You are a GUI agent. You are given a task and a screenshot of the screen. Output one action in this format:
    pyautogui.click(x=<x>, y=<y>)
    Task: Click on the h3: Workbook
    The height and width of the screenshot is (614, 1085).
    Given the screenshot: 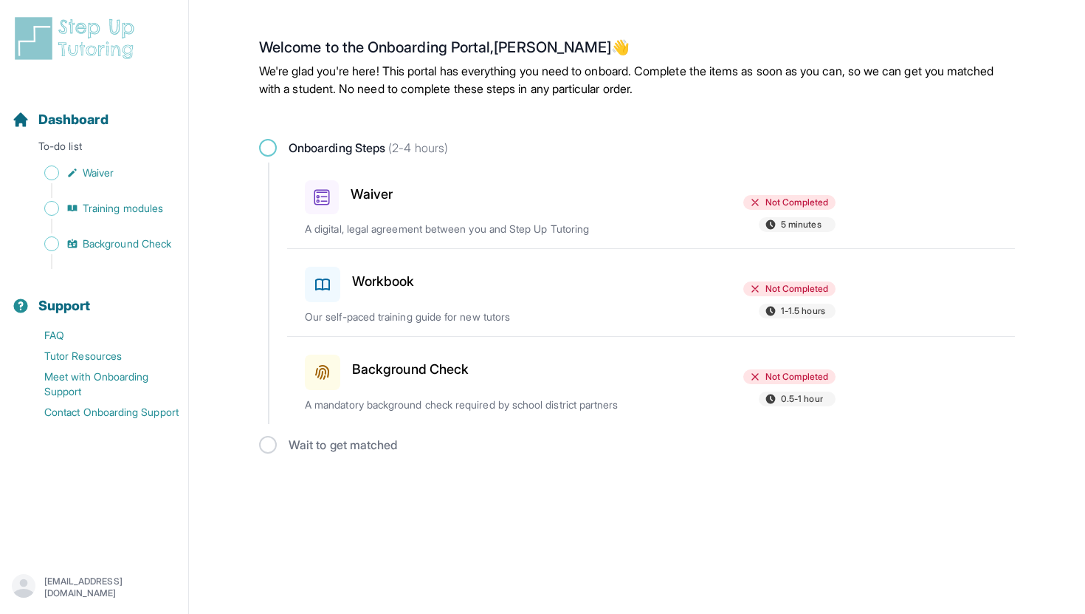 What is the action you would take?
    pyautogui.click(x=383, y=281)
    